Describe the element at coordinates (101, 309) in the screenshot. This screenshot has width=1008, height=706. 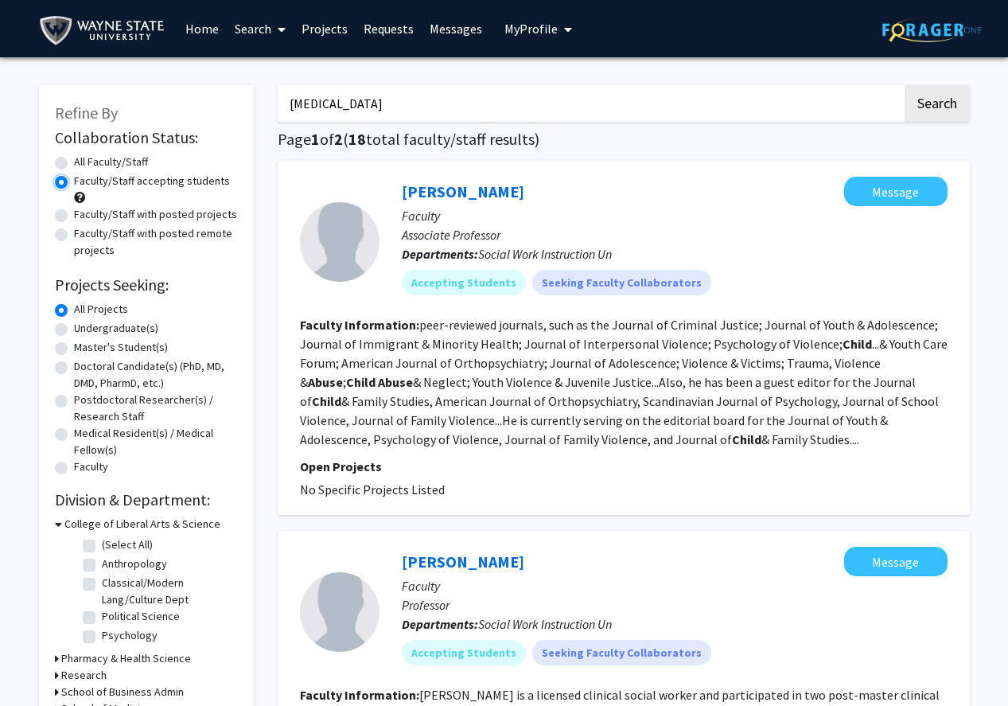
I see `label: All Projects` at that location.